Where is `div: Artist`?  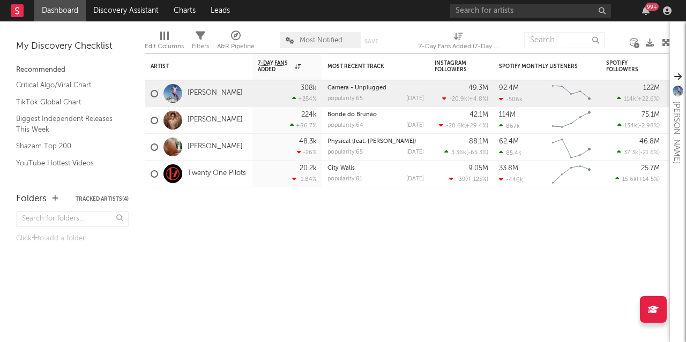 div: Artist is located at coordinates (191, 66).